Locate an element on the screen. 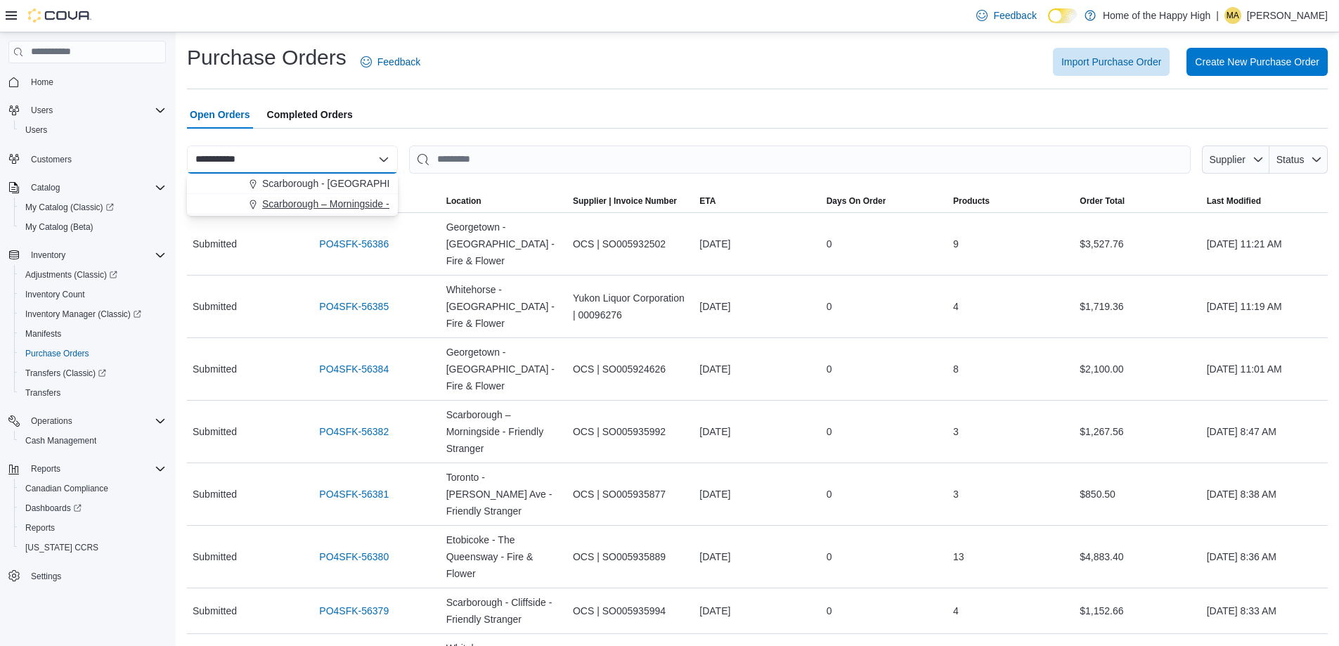 The height and width of the screenshot is (646, 1339). button: Canadian Compliance is located at coordinates (93, 488).